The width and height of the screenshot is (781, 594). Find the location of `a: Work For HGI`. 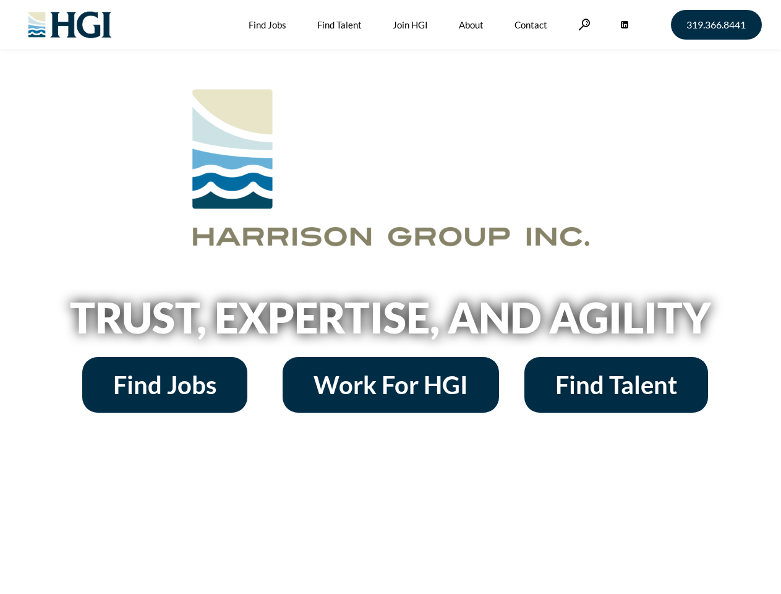

a: Work For HGI is located at coordinates (391, 385).